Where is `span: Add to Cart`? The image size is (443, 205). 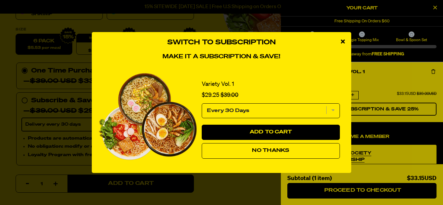
span: Add to Cart is located at coordinates (271, 132).